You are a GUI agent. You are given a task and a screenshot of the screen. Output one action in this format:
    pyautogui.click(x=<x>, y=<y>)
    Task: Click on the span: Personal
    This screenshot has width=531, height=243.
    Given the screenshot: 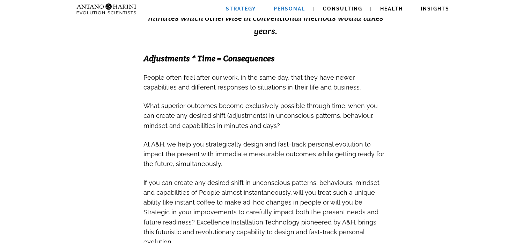 What is the action you would take?
    pyautogui.click(x=289, y=9)
    